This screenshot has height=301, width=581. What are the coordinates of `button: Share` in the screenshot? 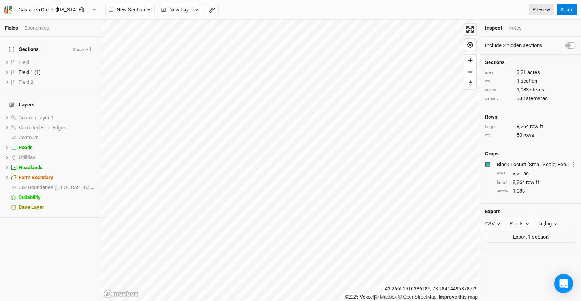 It's located at (566, 10).